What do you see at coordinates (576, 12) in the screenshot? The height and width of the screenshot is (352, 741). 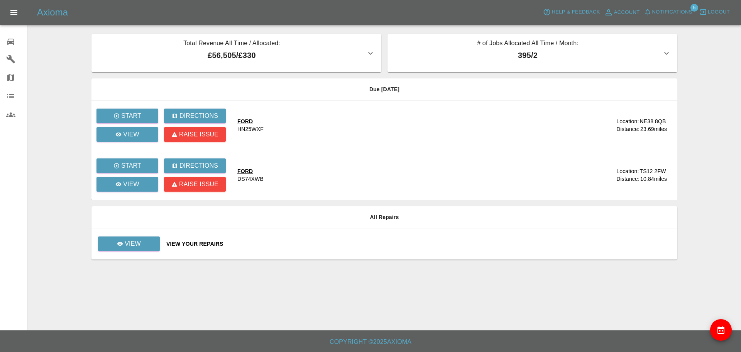 I see `span: Help & Feedback` at bounding box center [576, 12].